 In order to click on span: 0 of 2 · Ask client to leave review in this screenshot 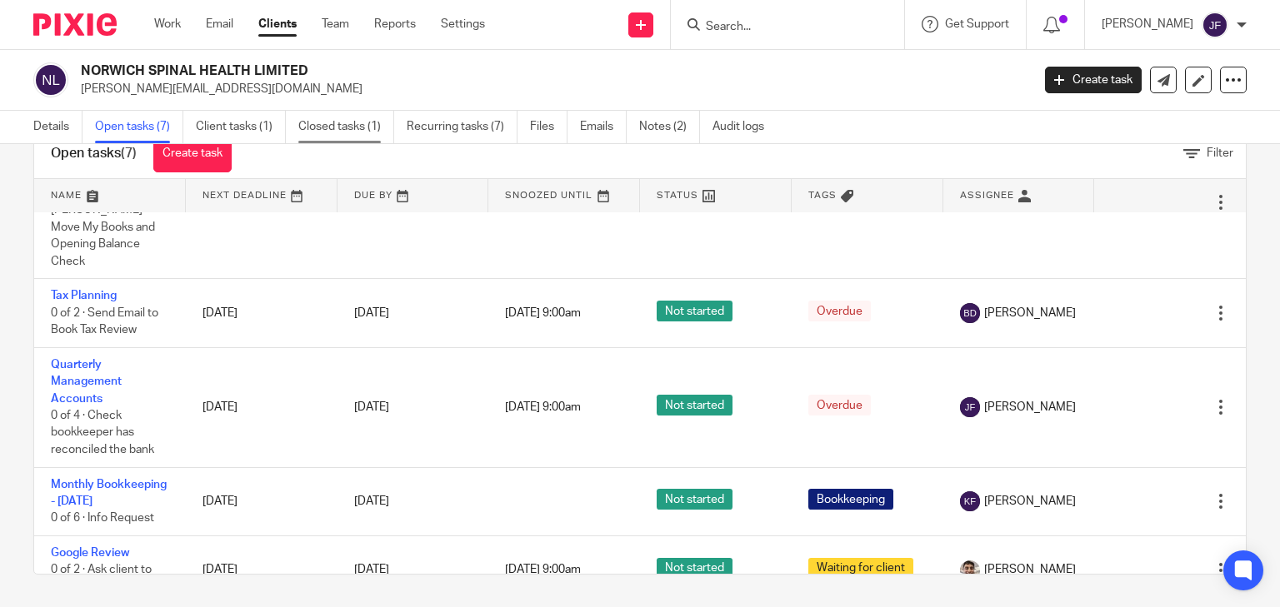, I will do `click(101, 578)`.